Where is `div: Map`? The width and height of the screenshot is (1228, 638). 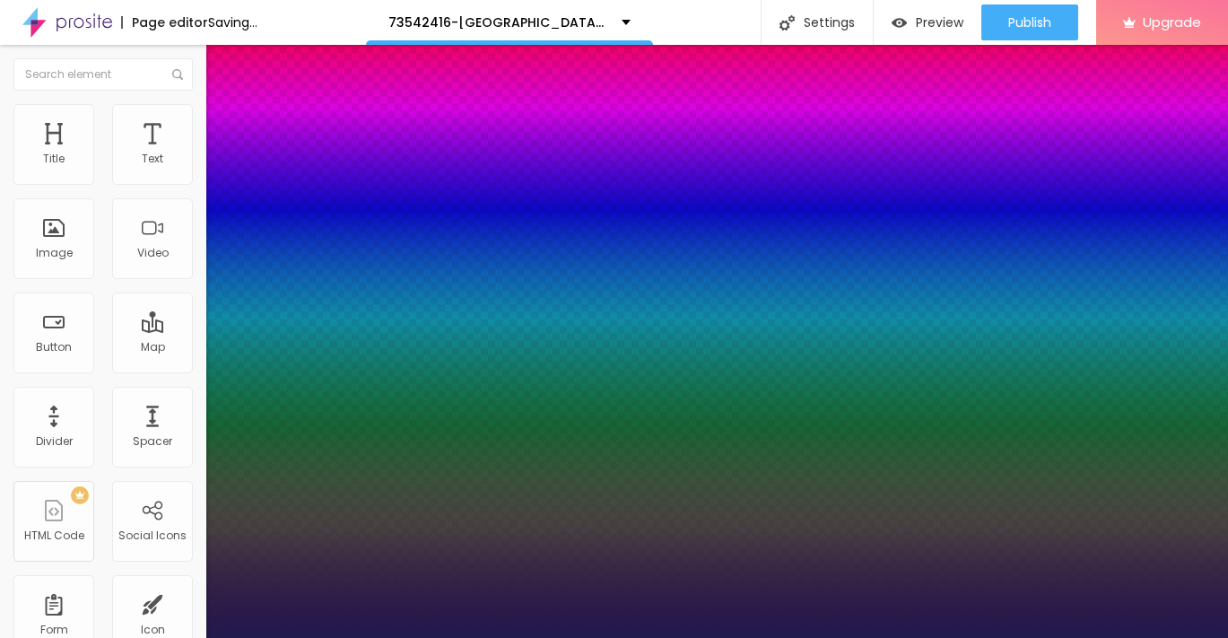 div: Map is located at coordinates (153, 347).